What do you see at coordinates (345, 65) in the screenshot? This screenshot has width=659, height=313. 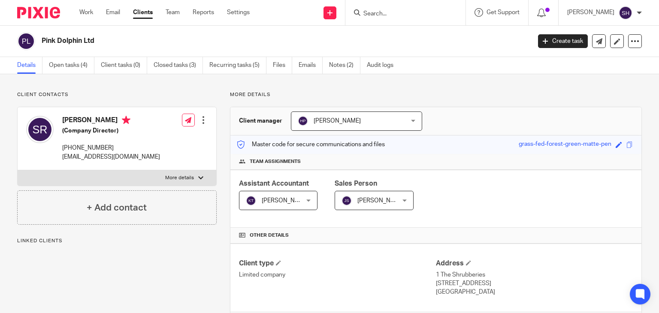 I see `a: Notes (2)` at bounding box center [345, 65].